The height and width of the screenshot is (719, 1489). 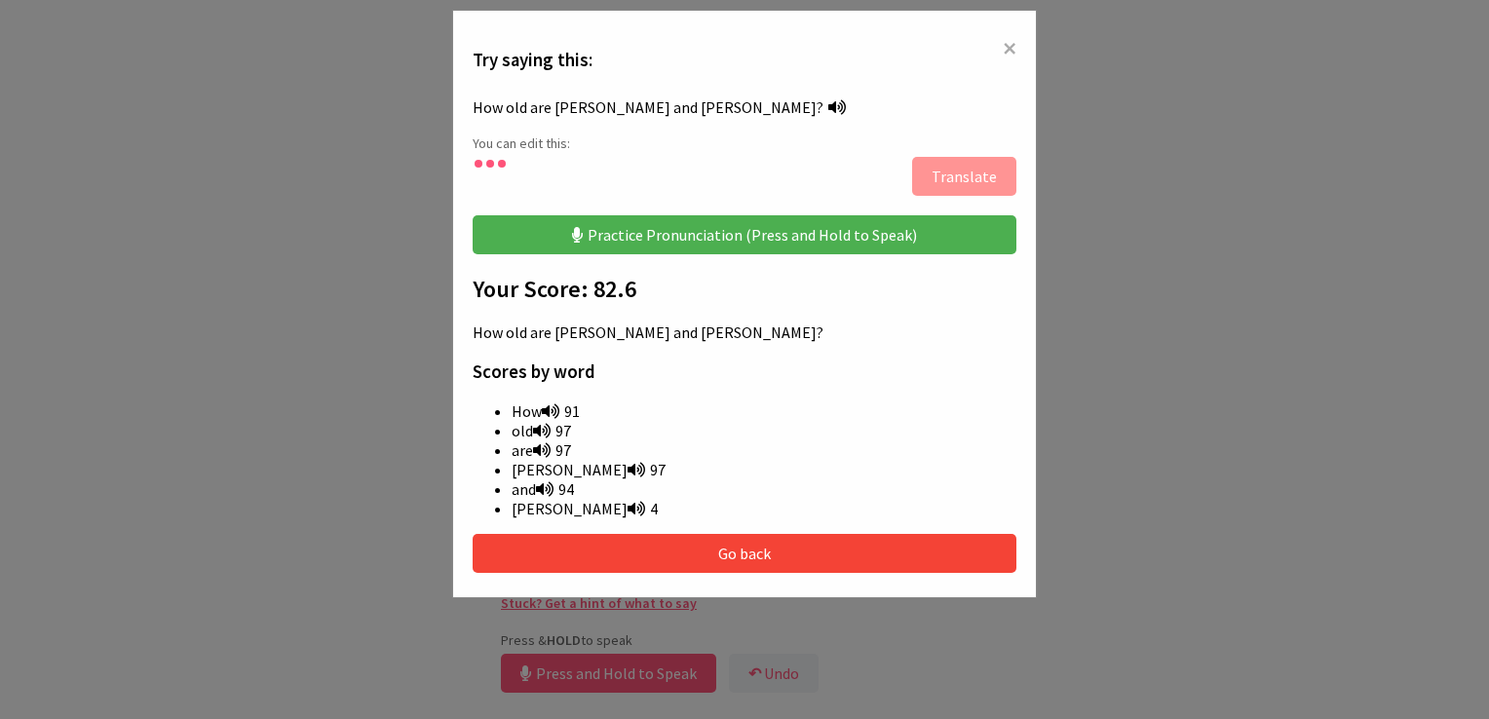 I want to click on button: Go back, so click(x=745, y=554).